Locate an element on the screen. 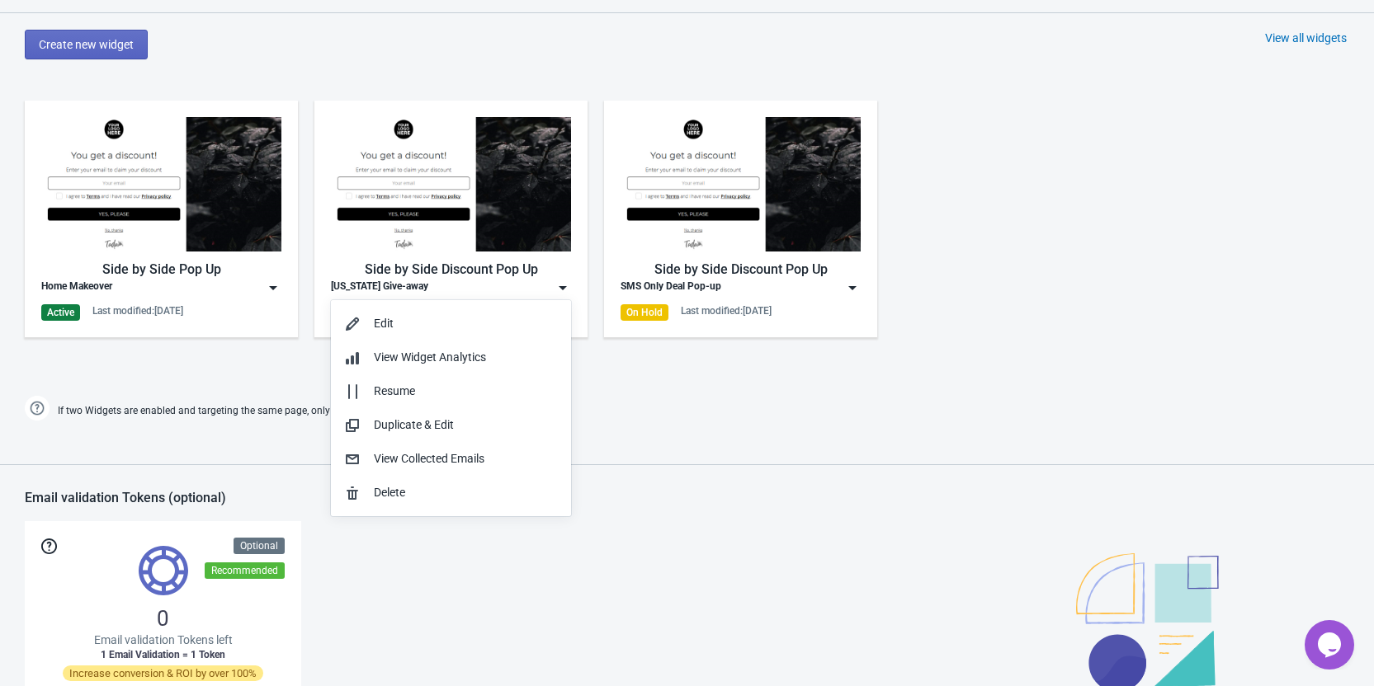 The height and width of the screenshot is (686, 1374). span: 0 is located at coordinates (163, 619).